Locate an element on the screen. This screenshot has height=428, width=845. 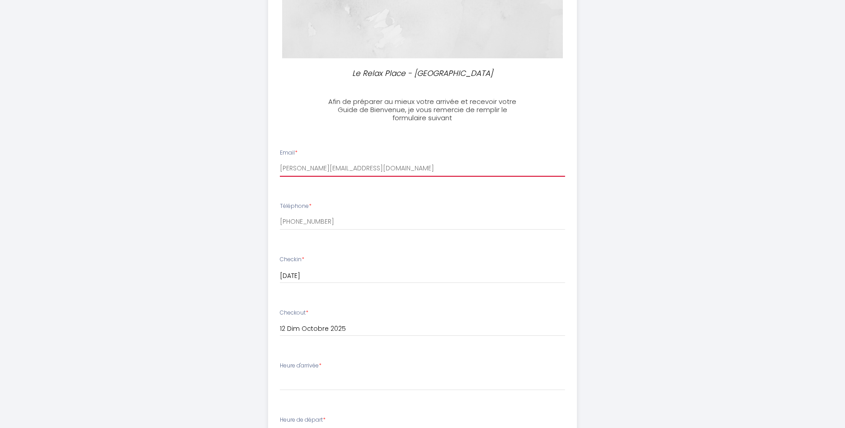
h3: Afin de préparer au mieux votre arrivée et recevoir votre Guide de Bienvenue, je vous remercie de... is located at coordinates (422, 110).